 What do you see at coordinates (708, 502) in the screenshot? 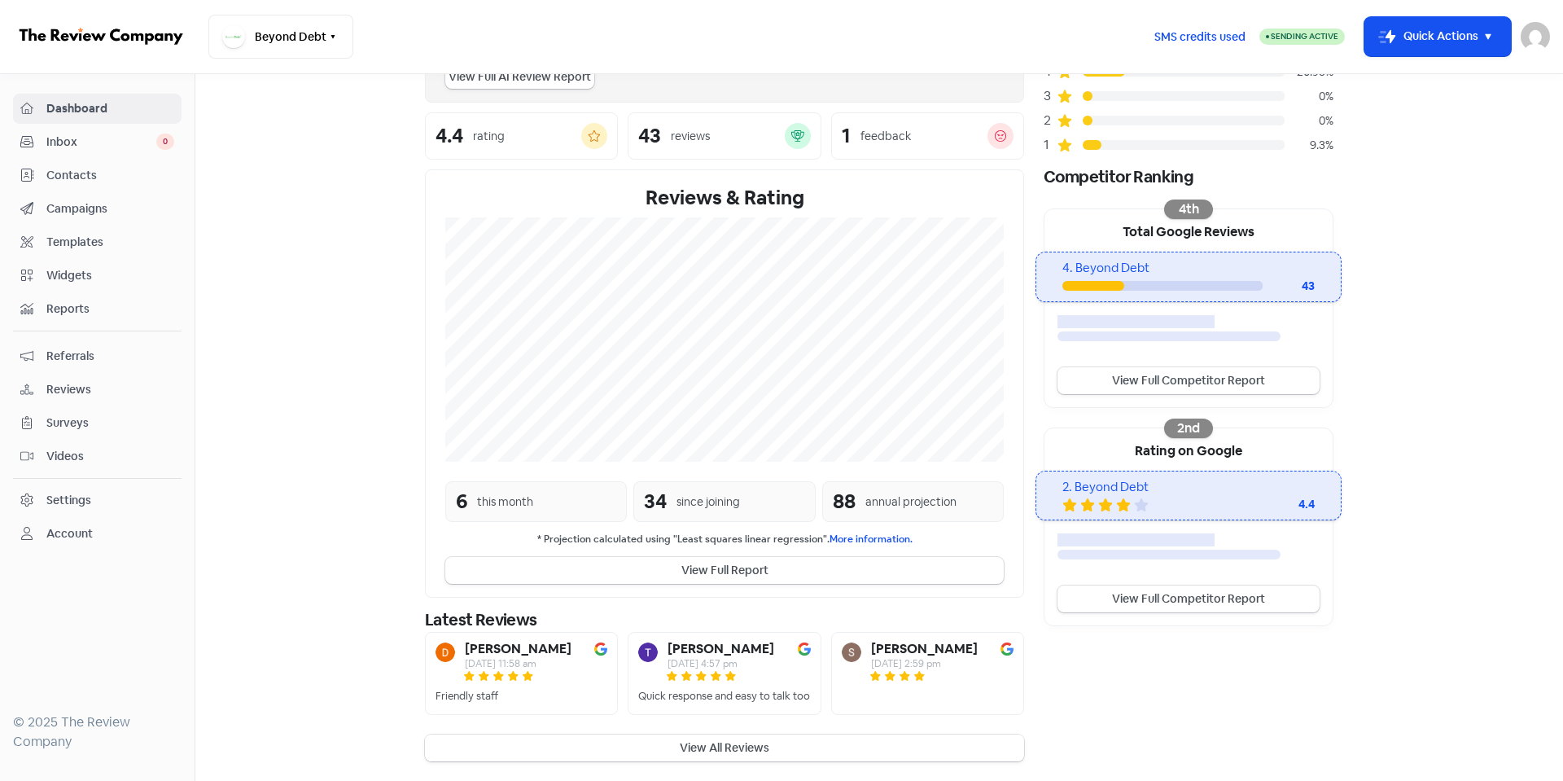
I see `div: since joining` at bounding box center [708, 502].